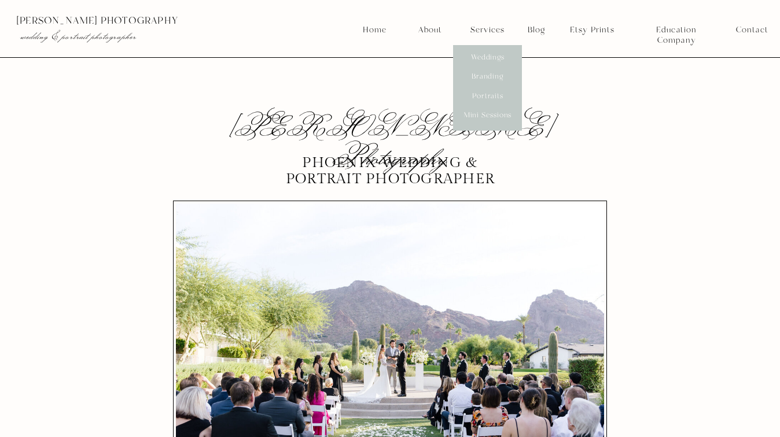 The height and width of the screenshot is (437, 780). Describe the element at coordinates (592, 30) in the screenshot. I see `a: Etsy Prints` at that location.